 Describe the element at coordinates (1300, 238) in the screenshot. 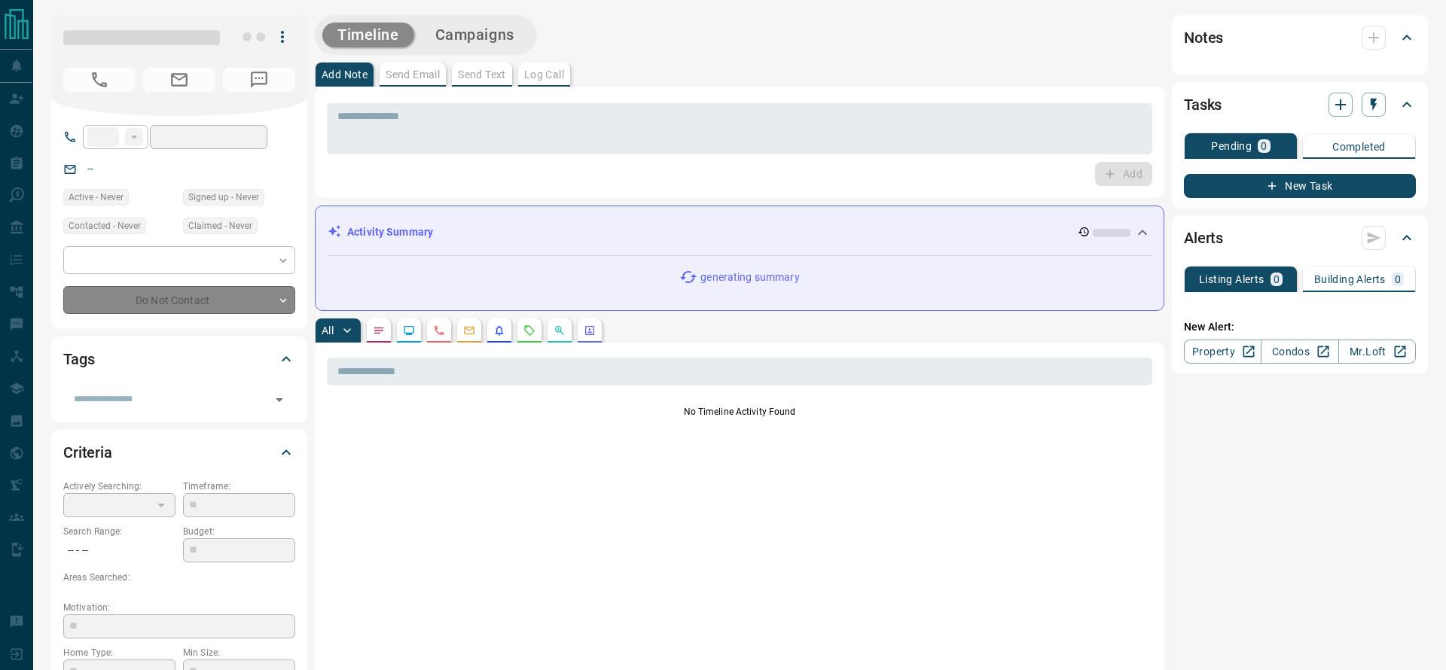

I see `div: Alerts` at that location.